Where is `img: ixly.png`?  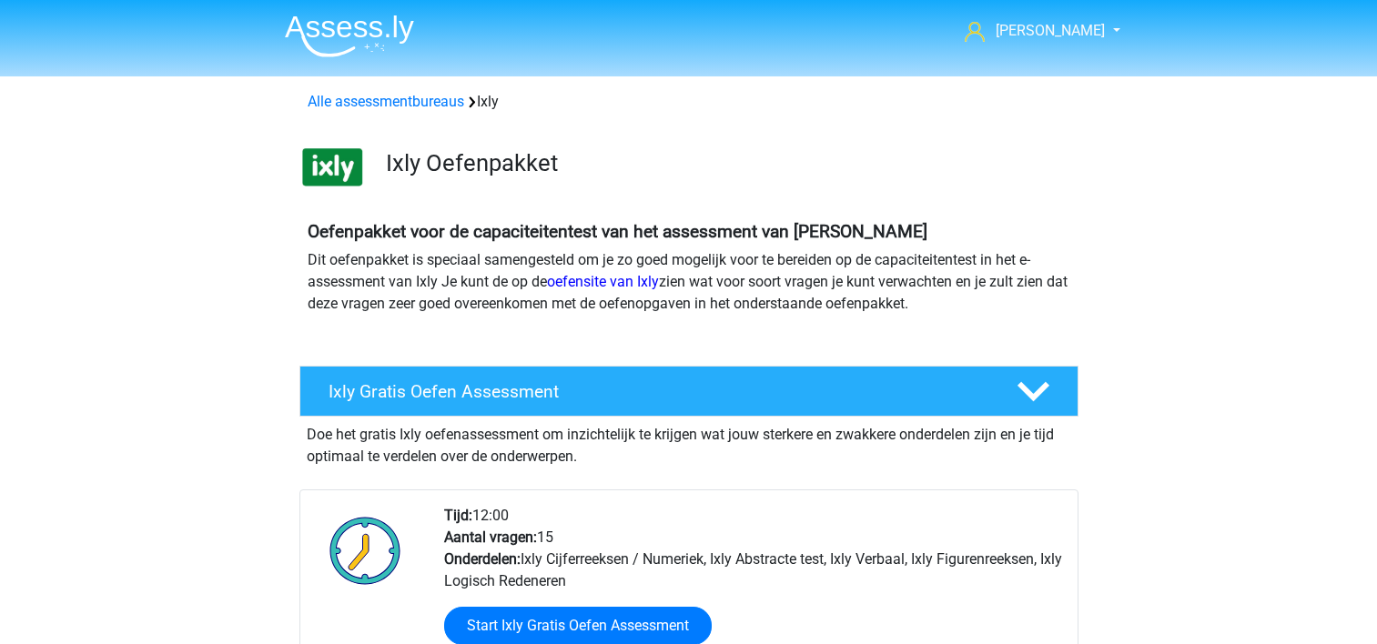 img: ixly.png is located at coordinates (332, 167).